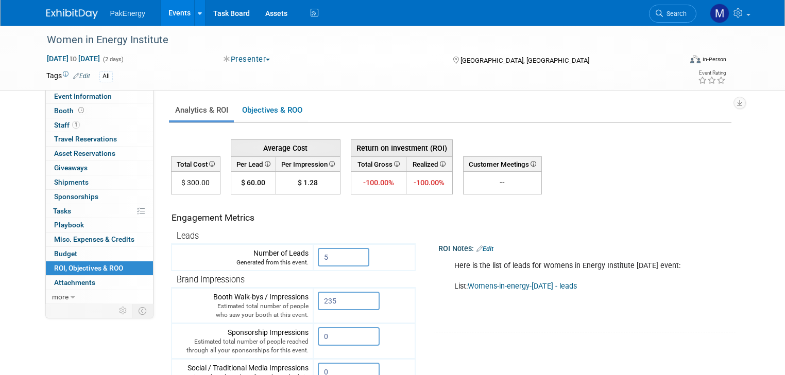 The height and width of the screenshot is (375, 785). I want to click on span: Shipments, so click(71, 182).